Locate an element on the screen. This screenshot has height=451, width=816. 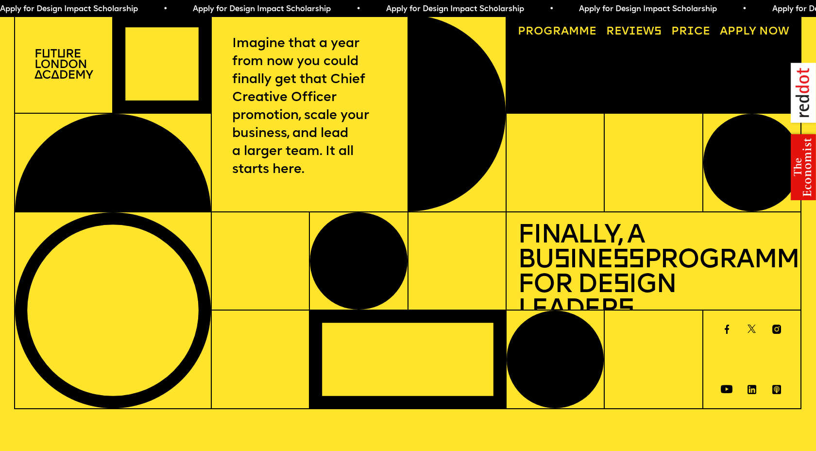
span: A is located at coordinates (724, 32).